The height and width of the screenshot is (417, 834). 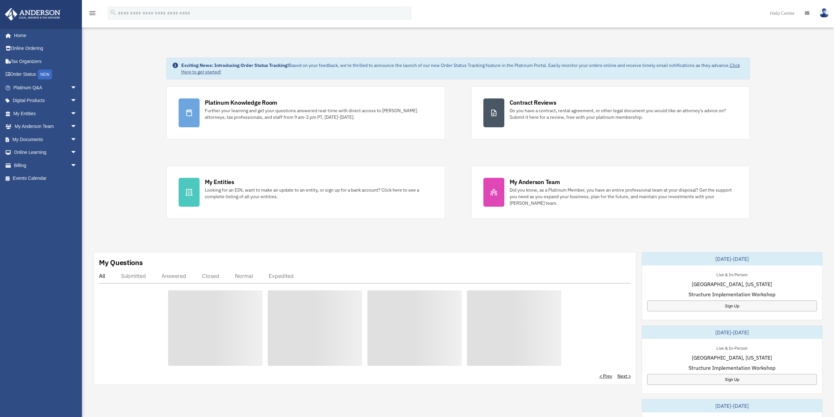 I want to click on a: Platinum Knowledge Room Further your learning and get your questions answered real-time with dire..., so click(x=306, y=113).